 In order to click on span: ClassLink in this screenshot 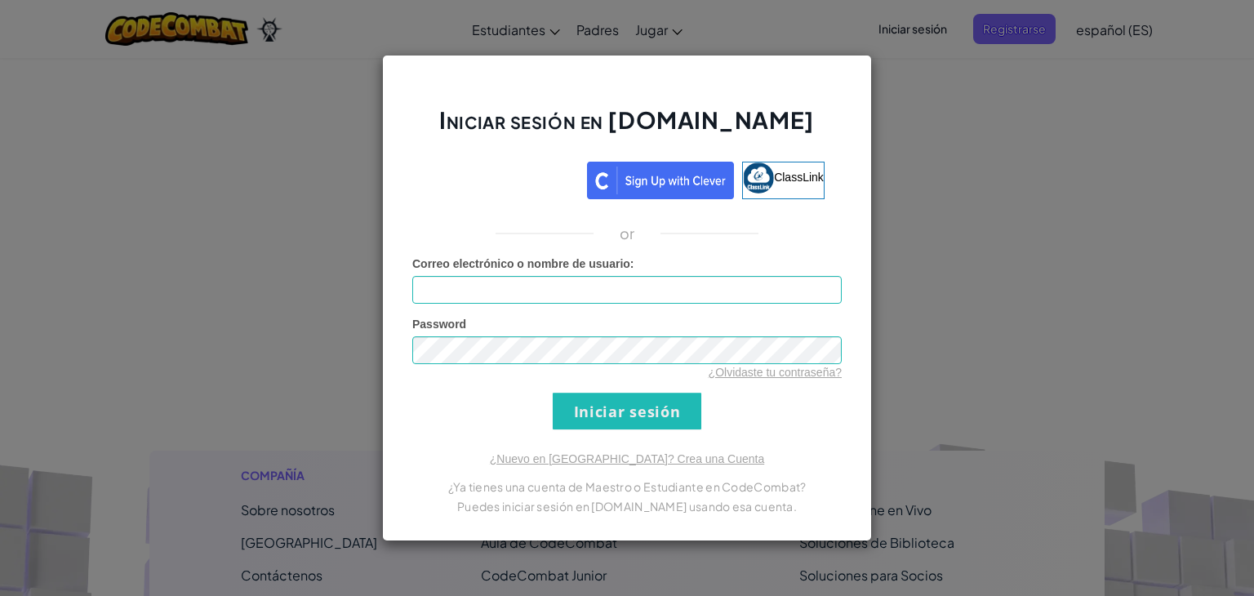, I will do `click(799, 177)`.